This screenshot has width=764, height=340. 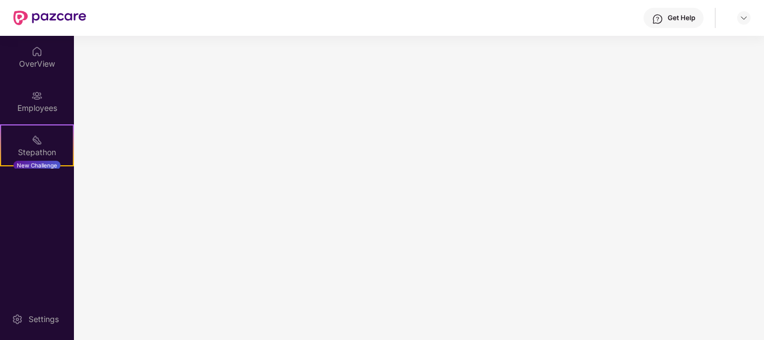 What do you see at coordinates (37, 140) in the screenshot?
I see `img: svg+xml;base64,PHN2ZyB4bWxucz0iaHR0cDovL3d3dy53My5vcmcvMjAwMC9zdmciIHdpZHRoPSIyMSIgaGVpZ2h0PSIyMC...` at bounding box center [37, 140].